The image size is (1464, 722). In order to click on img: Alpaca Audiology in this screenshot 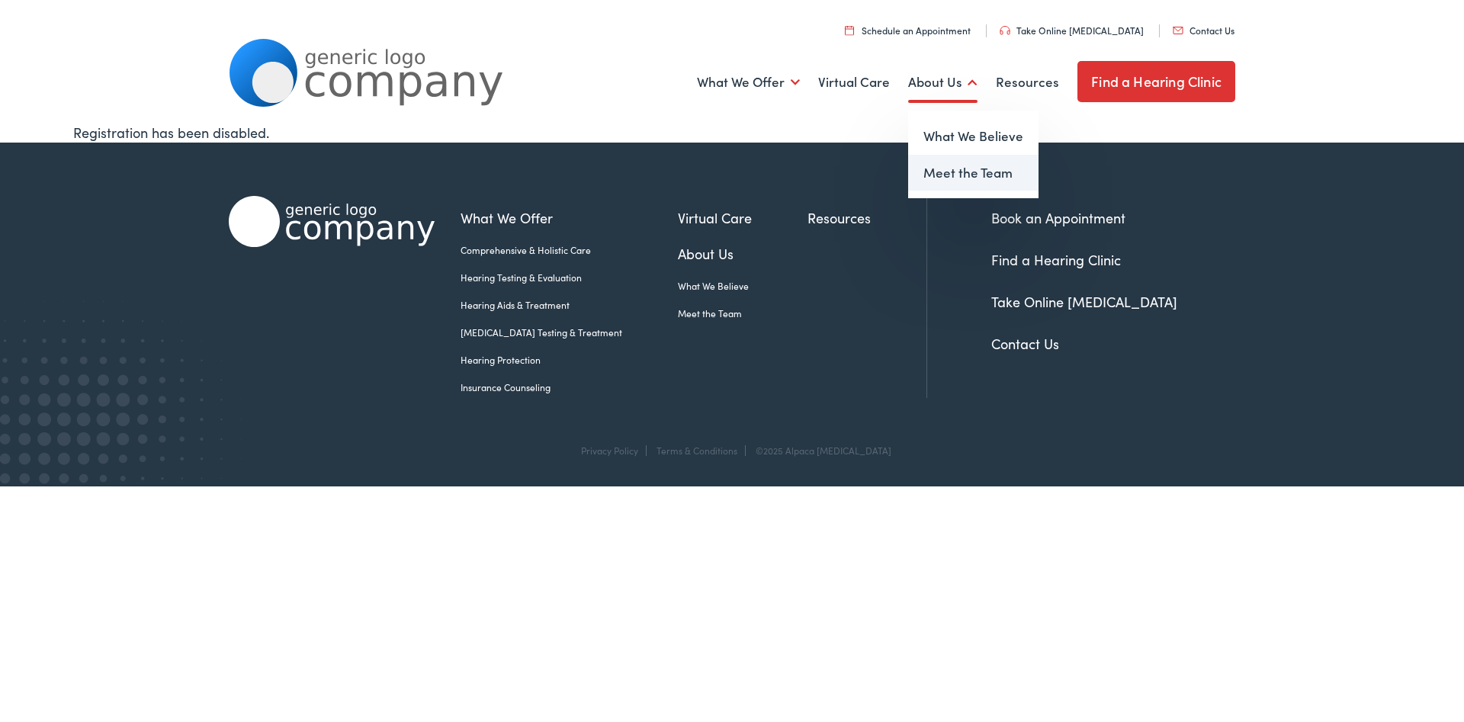, I will do `click(332, 221)`.